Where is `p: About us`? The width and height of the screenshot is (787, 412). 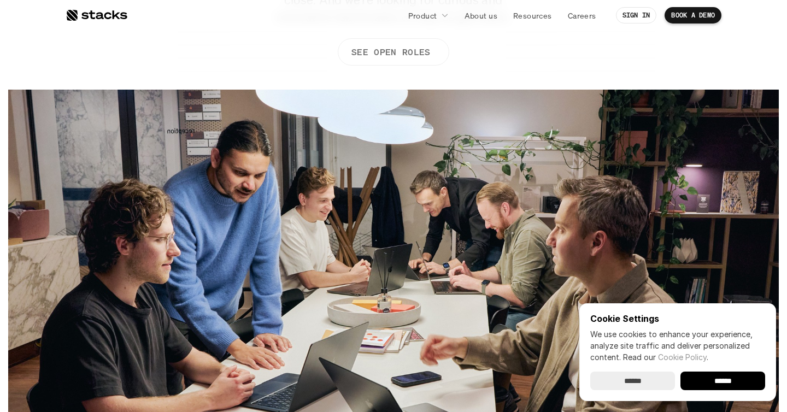
p: About us is located at coordinates (481, 15).